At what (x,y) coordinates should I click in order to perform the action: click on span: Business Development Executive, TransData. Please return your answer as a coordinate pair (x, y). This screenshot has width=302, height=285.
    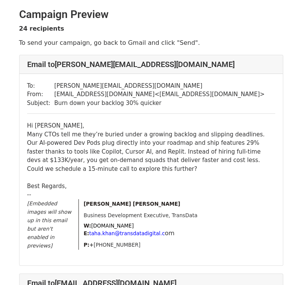
    Looking at the image, I should click on (141, 215).